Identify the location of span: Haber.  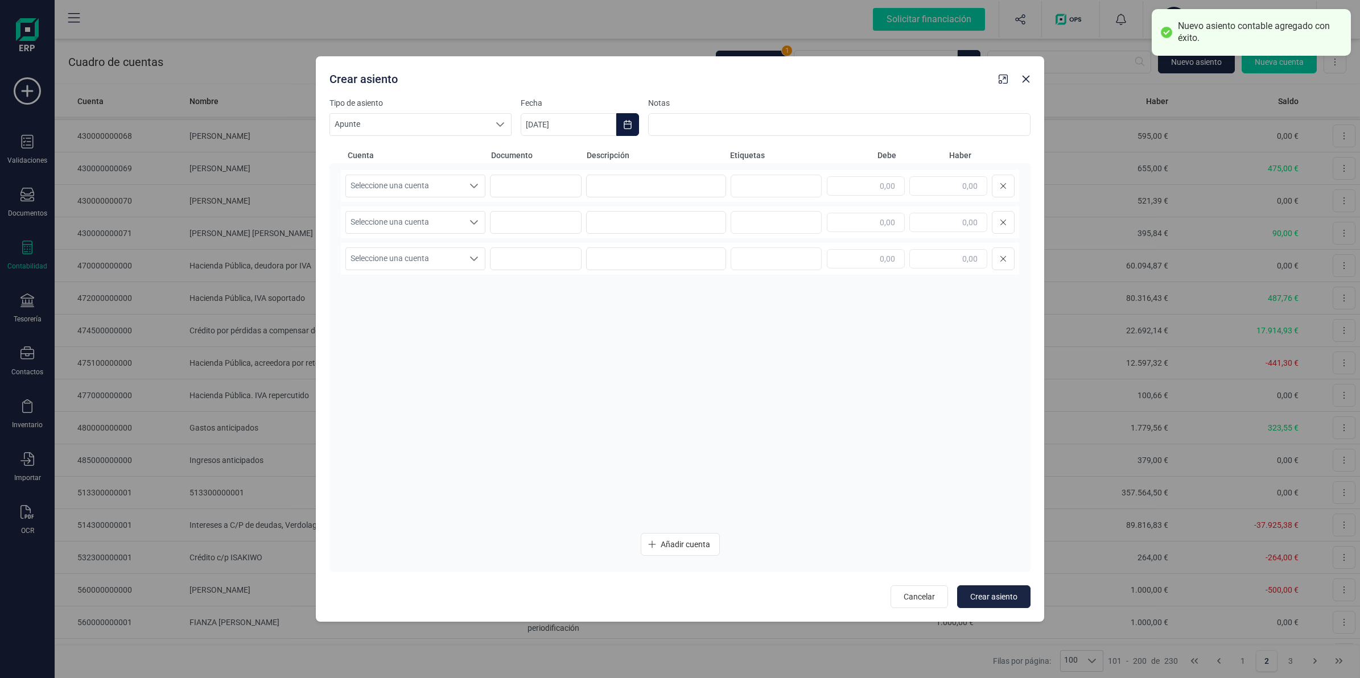
(936, 155).